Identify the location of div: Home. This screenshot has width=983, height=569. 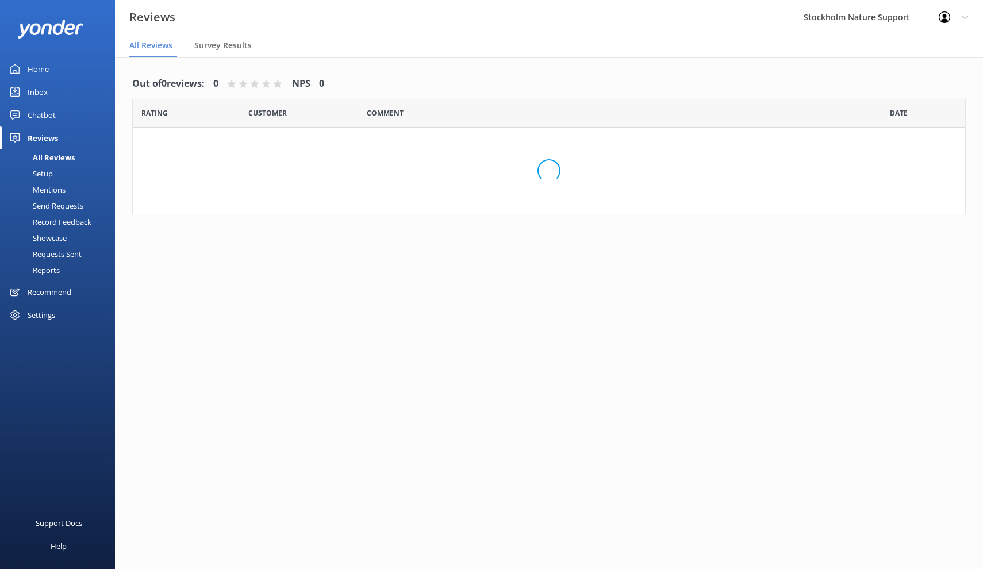
(38, 69).